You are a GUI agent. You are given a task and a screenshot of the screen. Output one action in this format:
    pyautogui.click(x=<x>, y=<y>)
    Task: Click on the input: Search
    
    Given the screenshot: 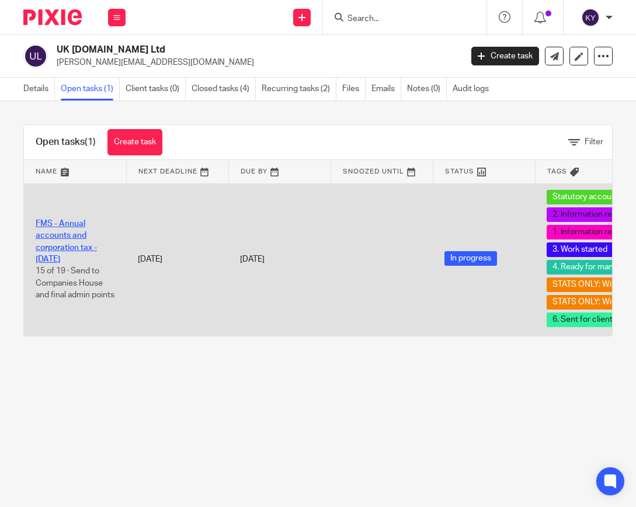 What is the action you would take?
    pyautogui.click(x=399, y=19)
    